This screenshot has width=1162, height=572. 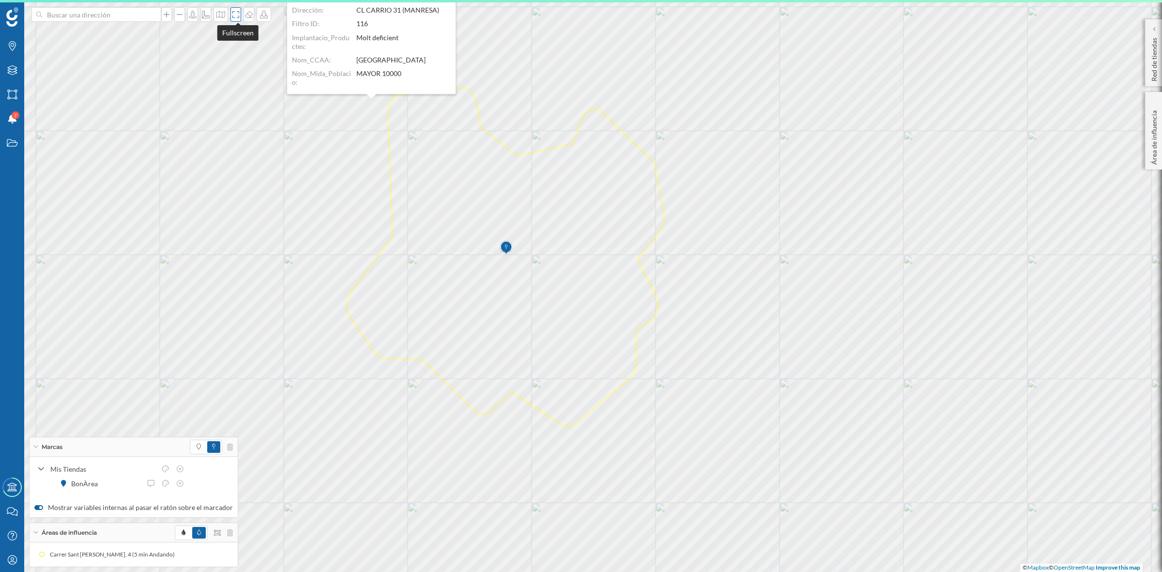 What do you see at coordinates (306, 23) in the screenshot?
I see `span: Filtro ID:` at bounding box center [306, 23].